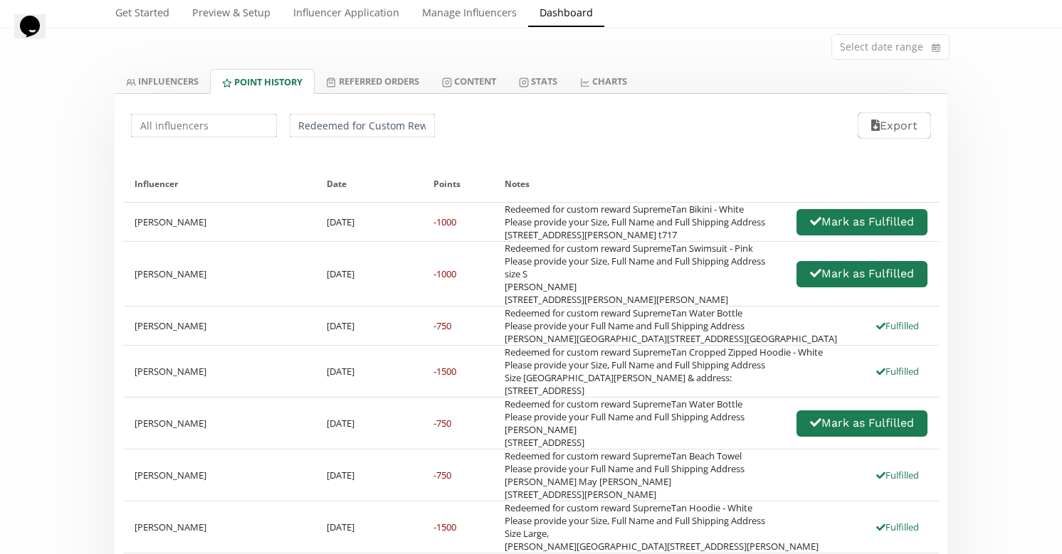 The width and height of the screenshot is (1062, 554). I want to click on a: INFLUENCERS, so click(162, 81).